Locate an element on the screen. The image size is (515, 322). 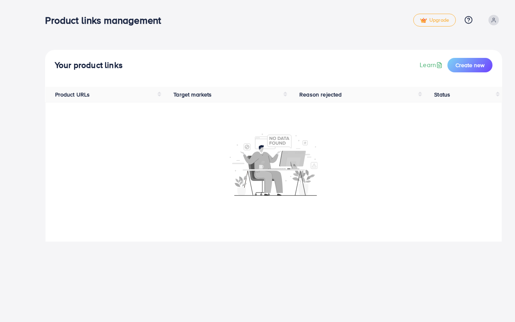
button: Create new is located at coordinates (470, 65).